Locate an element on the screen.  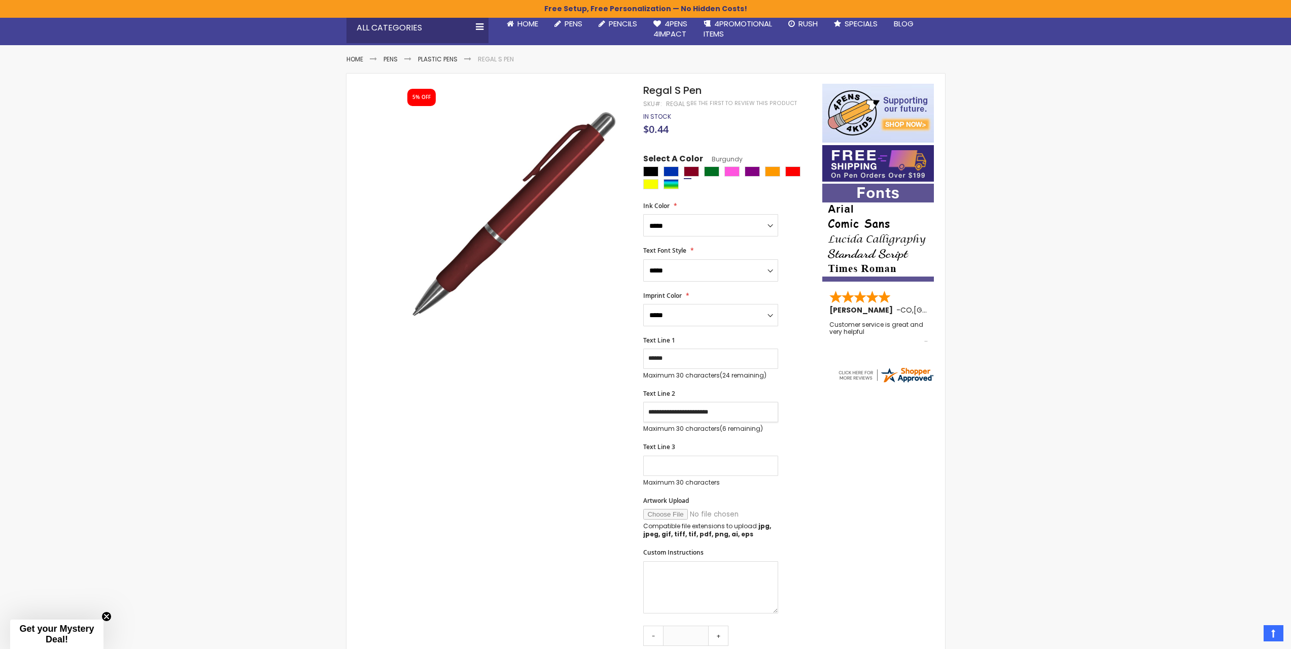
div: Blue is located at coordinates (671, 171).